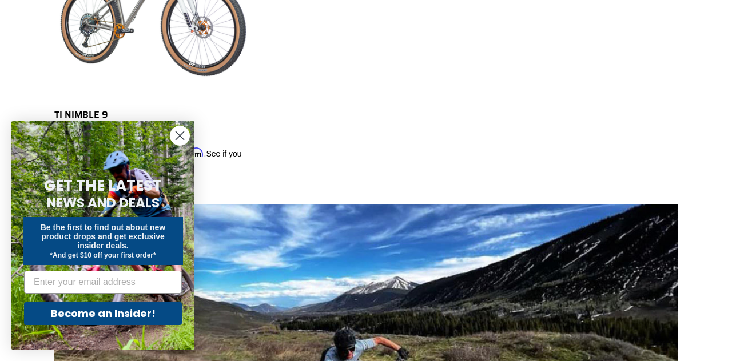 This screenshot has height=361, width=732. Describe the element at coordinates (103, 314) in the screenshot. I see `button: Become an Insider!` at that location.